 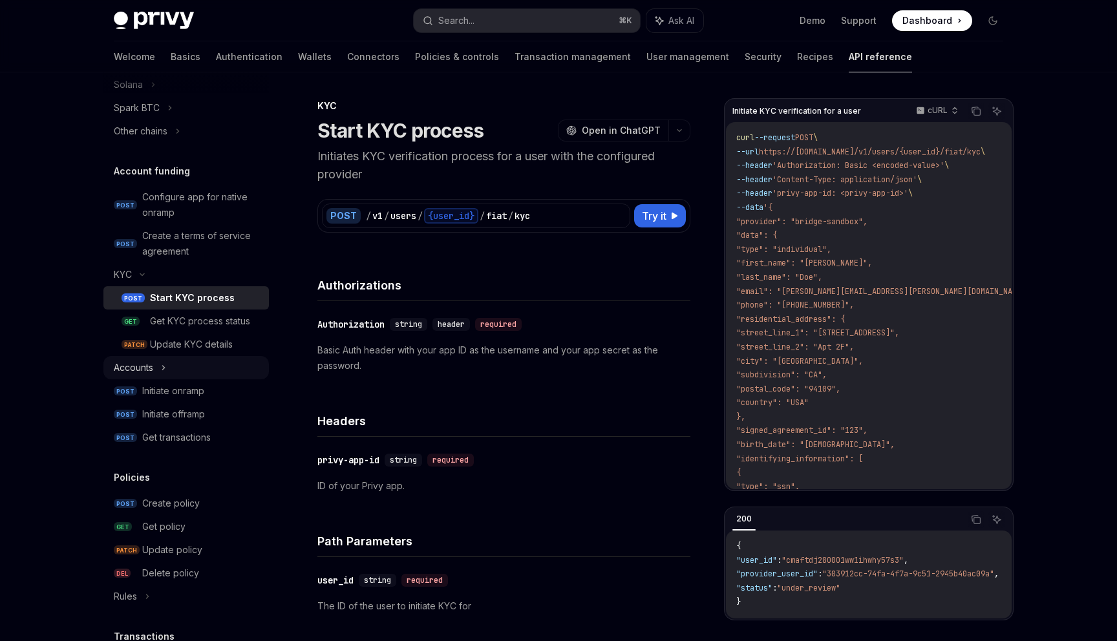 What do you see at coordinates (186, 298) in the screenshot?
I see `a: POSTStart KYC process` at bounding box center [186, 298].